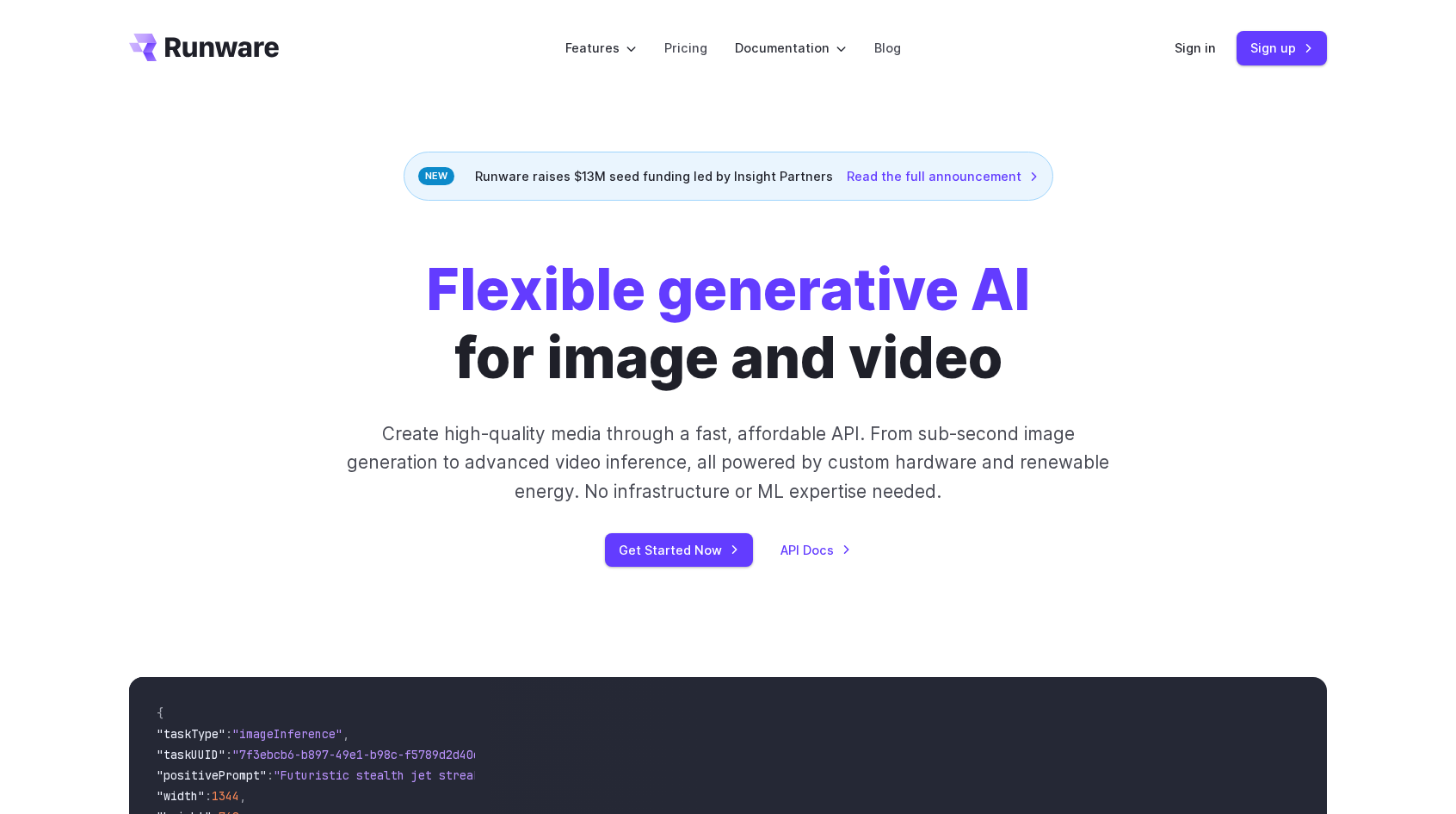  What do you see at coordinates (211, 774) in the screenshot?
I see `span: "positivePrompt"` at bounding box center [211, 774].